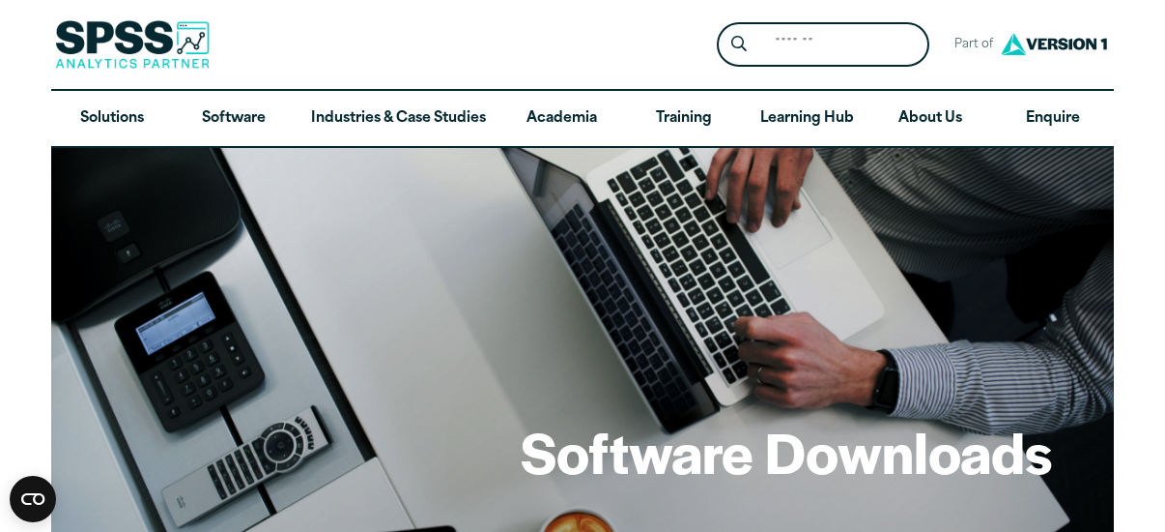 The height and width of the screenshot is (532, 1165). I want to click on button: Open CMP widget, so click(33, 499).